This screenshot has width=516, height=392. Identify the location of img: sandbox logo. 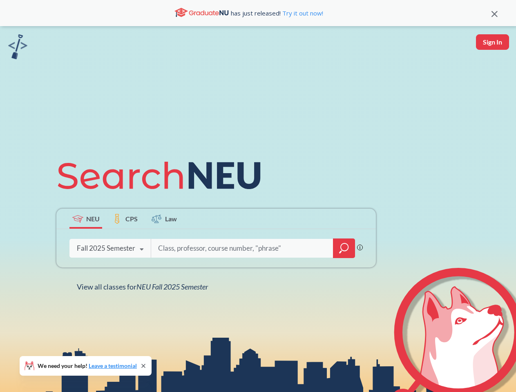
(18, 47).